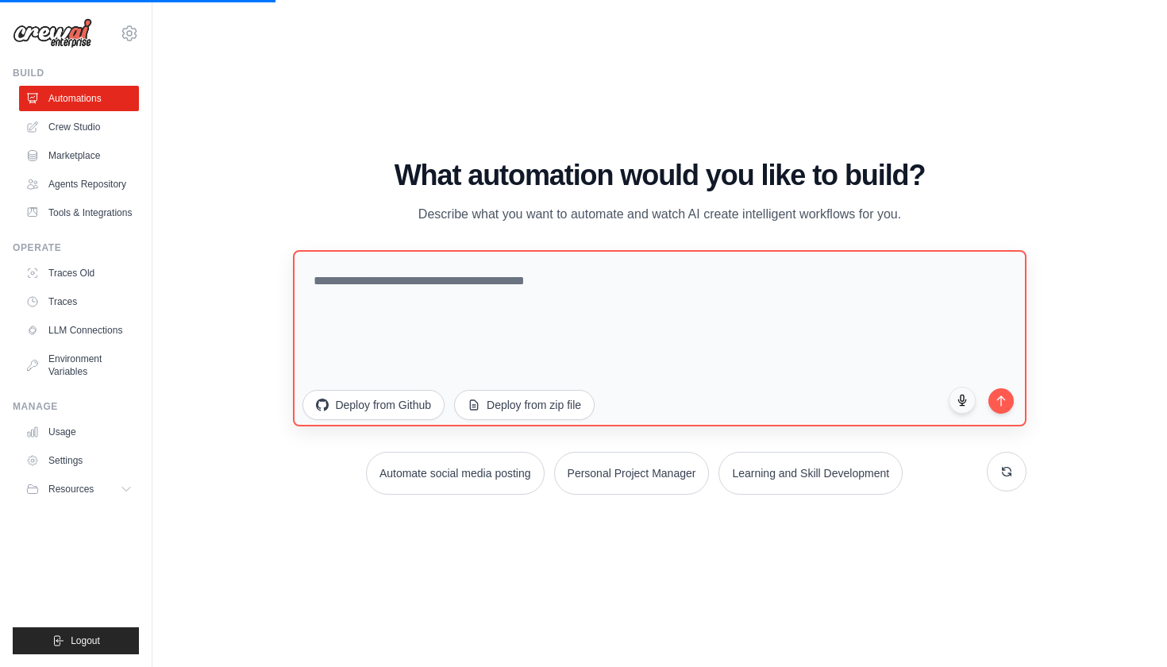 The width and height of the screenshot is (1167, 667). I want to click on button: Deploy from Github, so click(373, 405).